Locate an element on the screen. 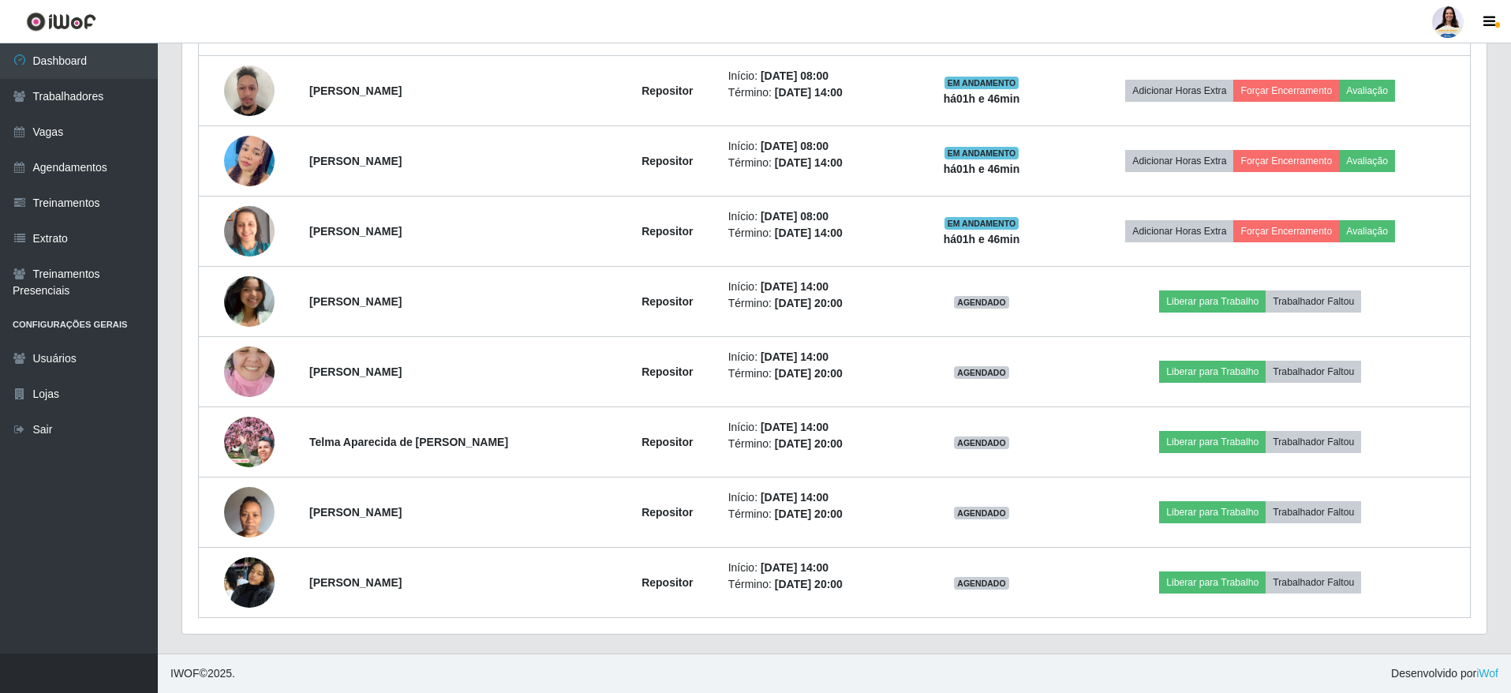 The height and width of the screenshot is (693, 1511). span: Desenvolvido por is located at coordinates (1445, 673).